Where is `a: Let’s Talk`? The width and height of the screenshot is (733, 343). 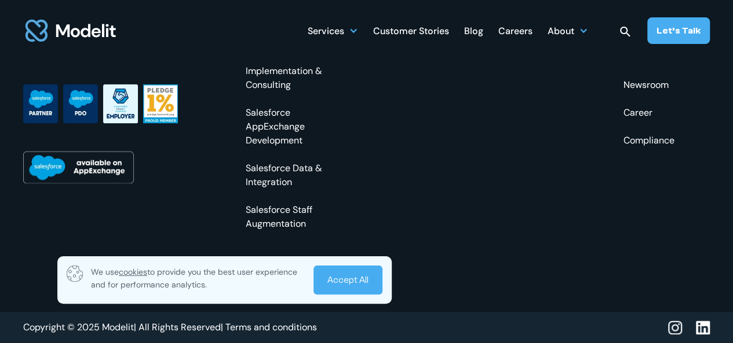
a: Let’s Talk is located at coordinates (678, 31).